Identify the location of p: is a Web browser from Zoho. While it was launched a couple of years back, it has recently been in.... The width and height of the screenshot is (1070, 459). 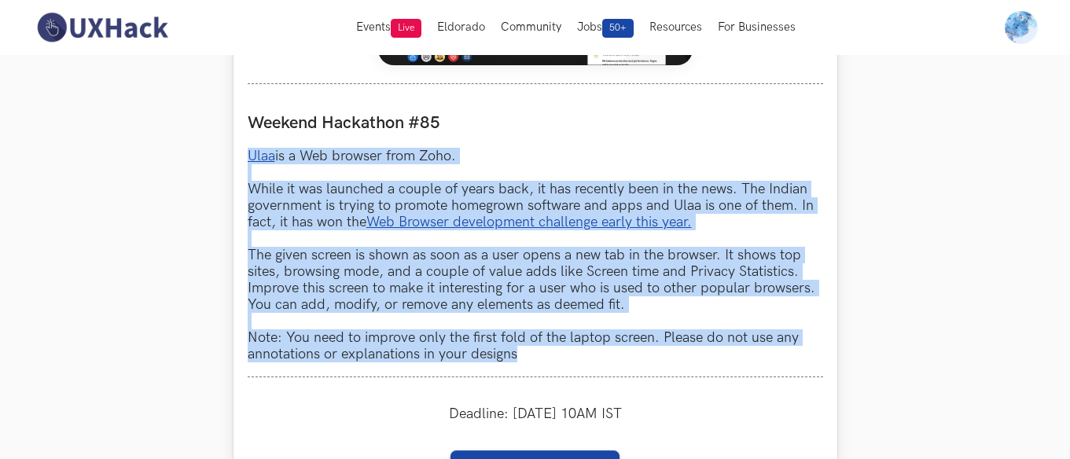
(536, 255).